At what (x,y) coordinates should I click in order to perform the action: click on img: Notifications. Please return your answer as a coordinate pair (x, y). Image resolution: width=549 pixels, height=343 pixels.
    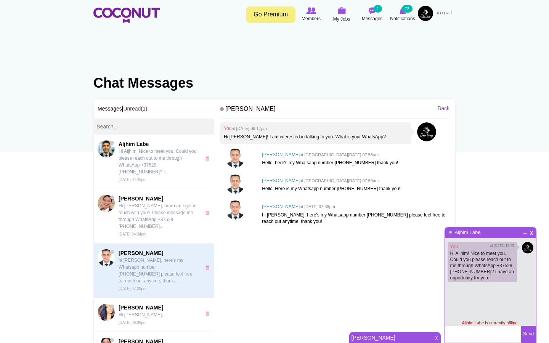
    Looking at the image, I should click on (403, 11).